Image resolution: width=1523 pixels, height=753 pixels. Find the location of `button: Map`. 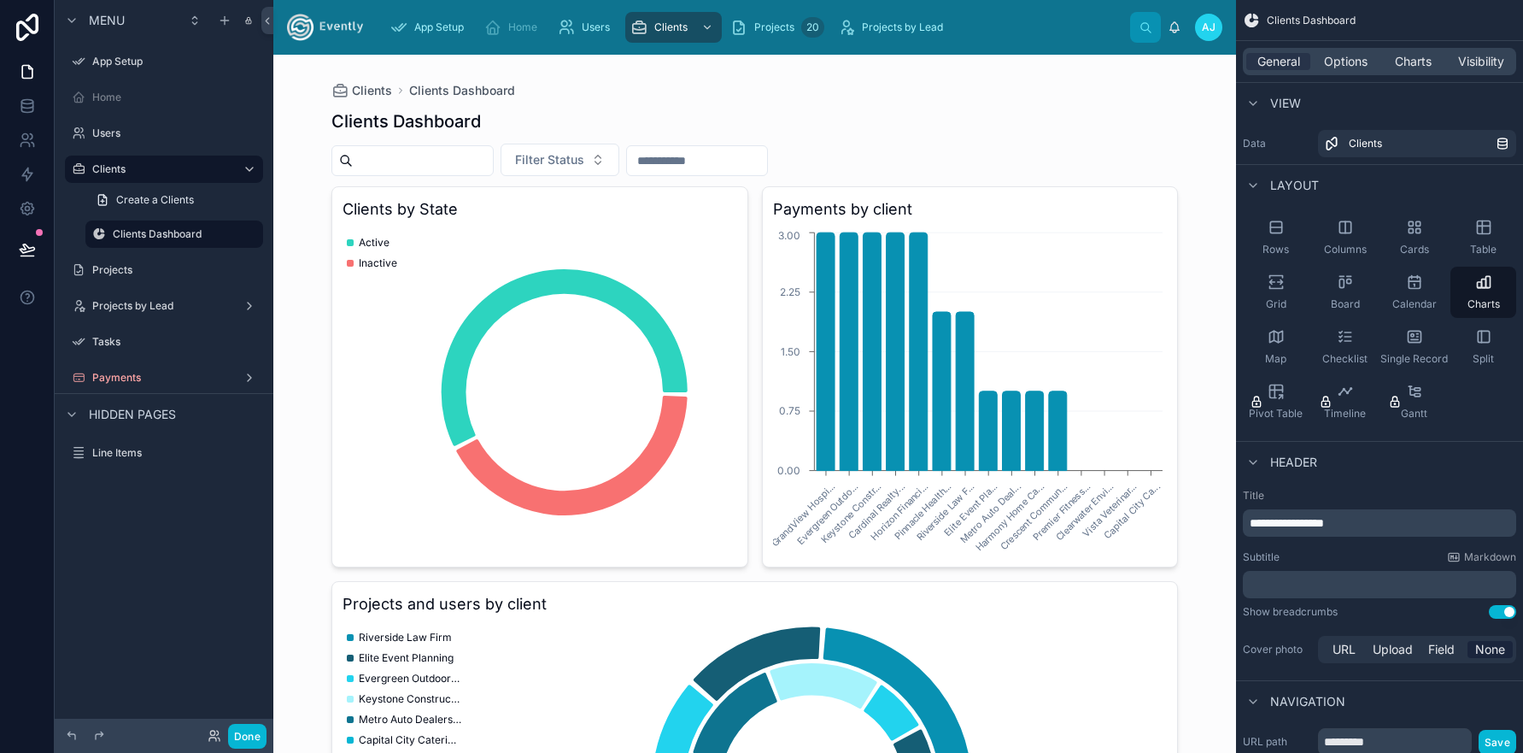

button: Map is located at coordinates (1276, 347).